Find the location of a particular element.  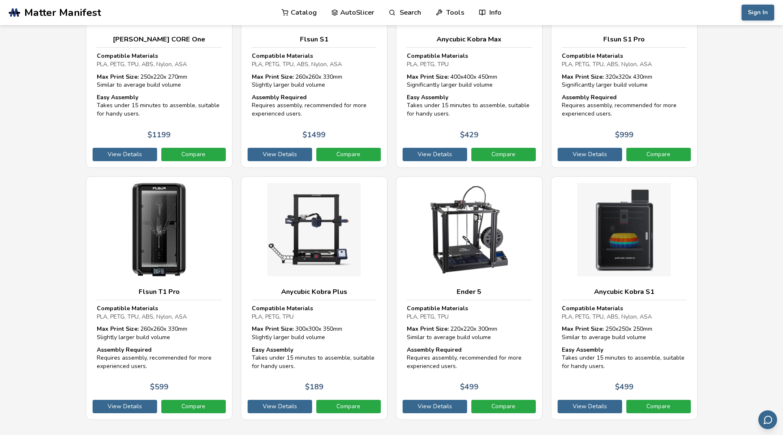

a: Ender 5Compatible MaterialsPLA, PETG, TPUMax Print Size: 220x220x 300mmSimilar to average build v... is located at coordinates (469, 298).